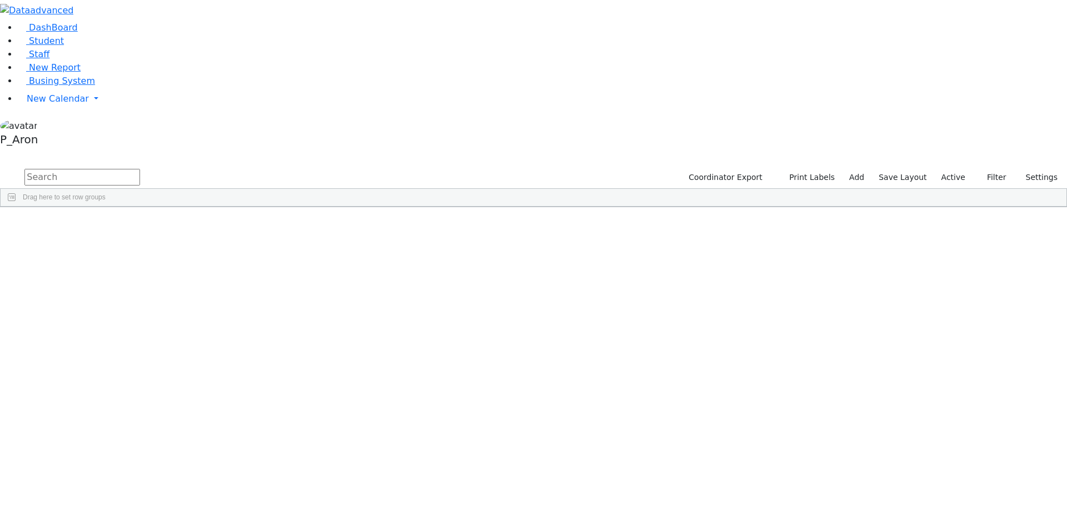 This screenshot has width=1067, height=506. I want to click on span: New Report, so click(54, 67).